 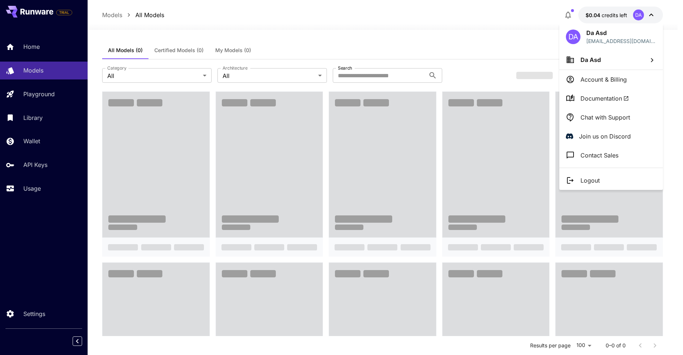 I want to click on div: itstep2023perm@gmail.com, so click(x=621, y=41).